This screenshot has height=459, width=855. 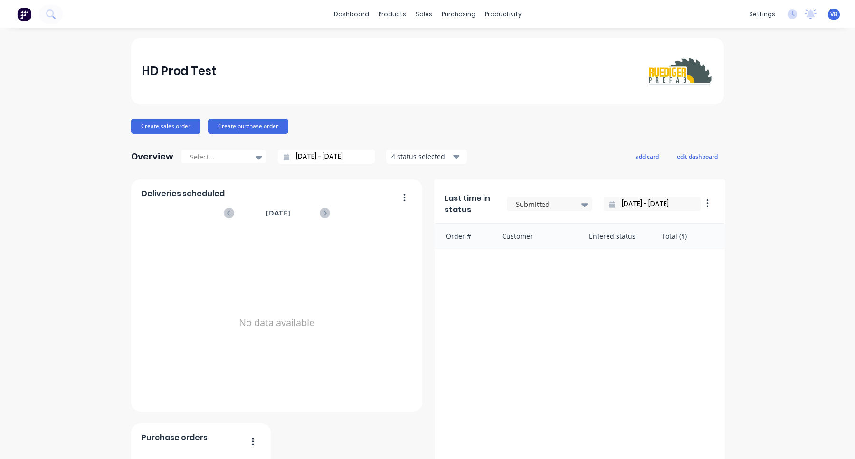 What do you see at coordinates (277, 323) in the screenshot?
I see `div: No data available` at bounding box center [277, 323].